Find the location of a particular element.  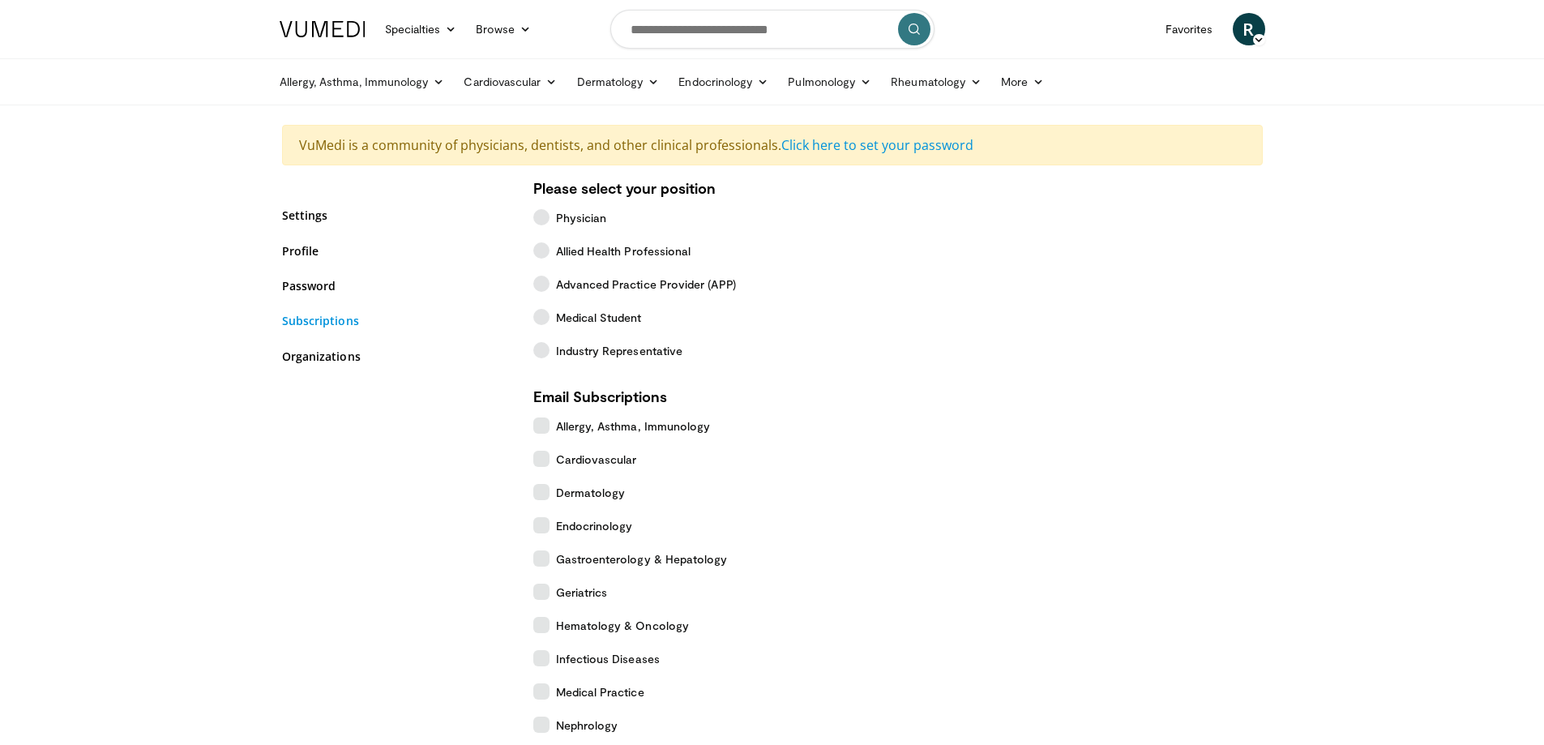

span: Allied Health Professional is located at coordinates (623, 250).